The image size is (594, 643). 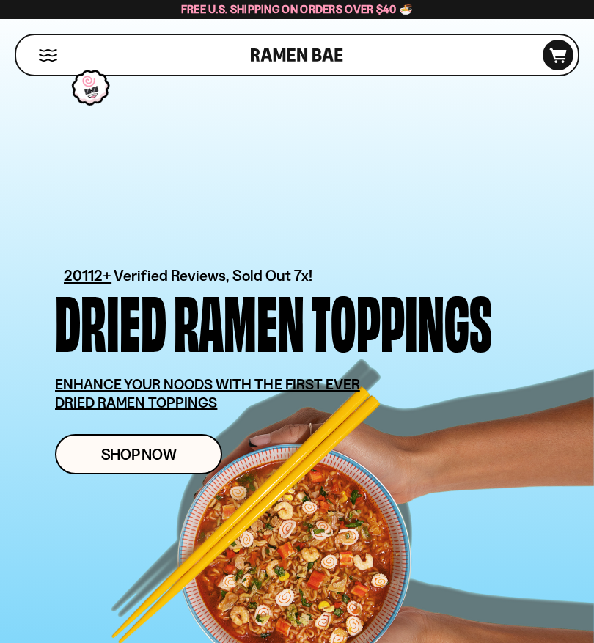 I want to click on button: Mobile Menu Trigger, so click(x=48, y=55).